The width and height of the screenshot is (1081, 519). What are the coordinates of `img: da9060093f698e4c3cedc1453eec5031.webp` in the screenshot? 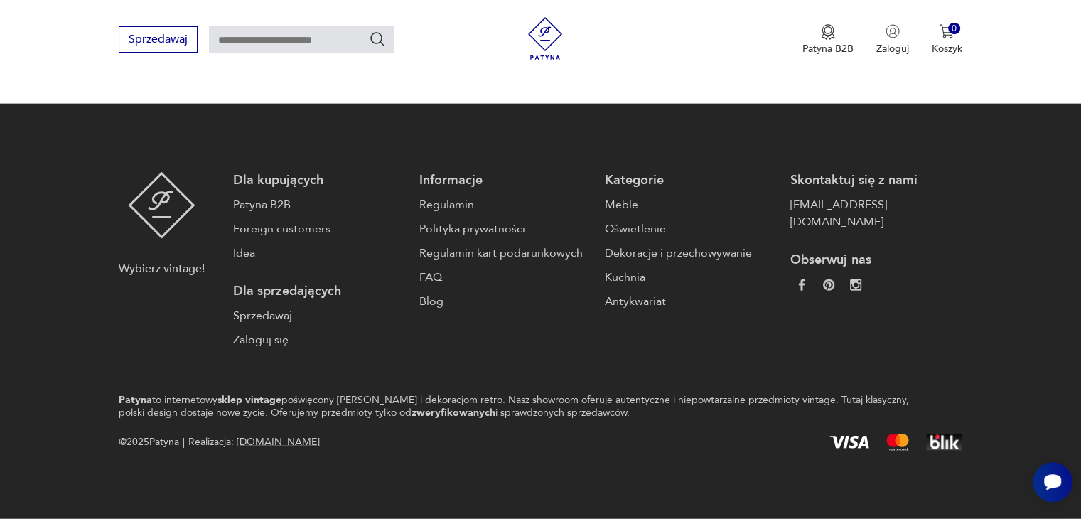 It's located at (802, 285).